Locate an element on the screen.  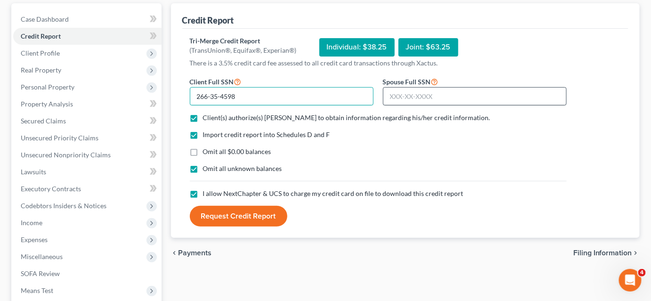
span: 4 is located at coordinates (642, 273).